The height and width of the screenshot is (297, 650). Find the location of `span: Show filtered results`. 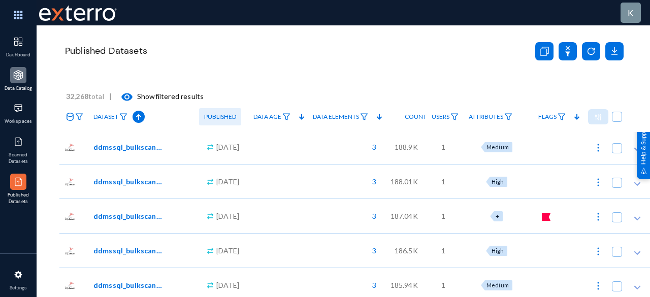

span: Show filtered results is located at coordinates (157, 96).